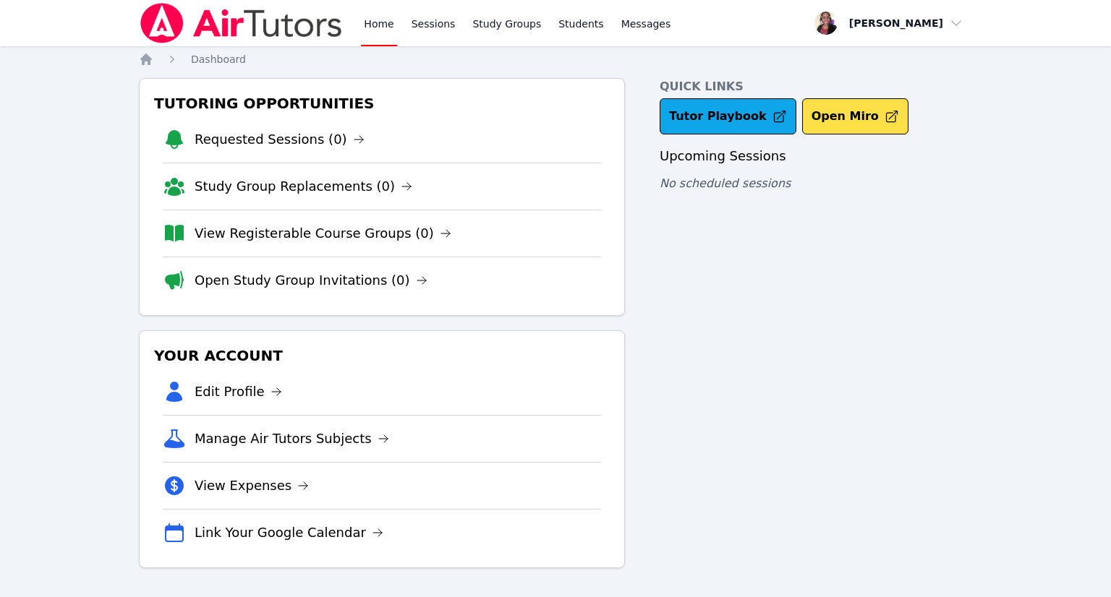 This screenshot has width=1111, height=597. Describe the element at coordinates (303, 187) in the screenshot. I see `a: Study Group Replacements (0)` at that location.